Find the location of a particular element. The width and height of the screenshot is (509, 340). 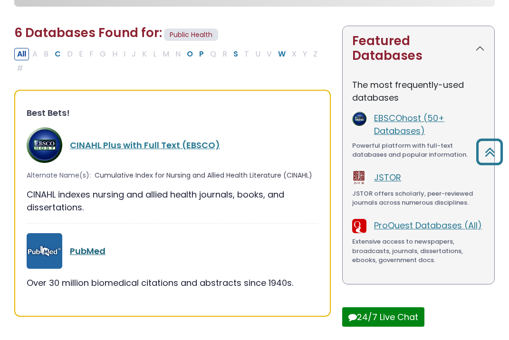

button: 24/7 Live Chat is located at coordinates (383, 317).